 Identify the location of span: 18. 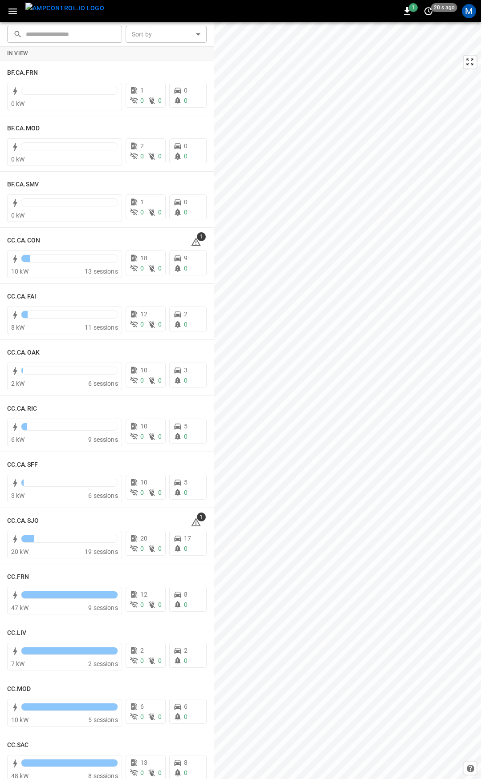
(144, 258).